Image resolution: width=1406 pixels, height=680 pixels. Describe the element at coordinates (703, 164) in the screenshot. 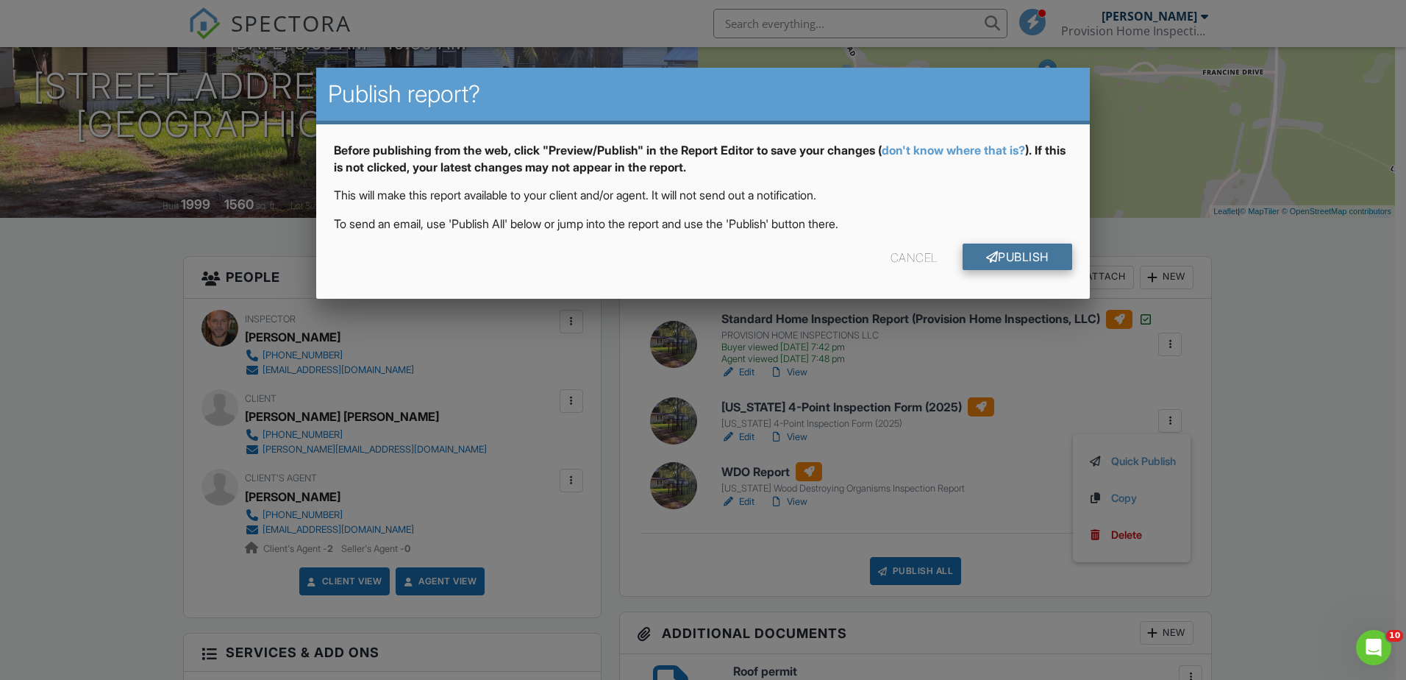

I see `div: Before publishing from the web, click "Preview/Publish" in the Report Editor to save your changes...` at that location.